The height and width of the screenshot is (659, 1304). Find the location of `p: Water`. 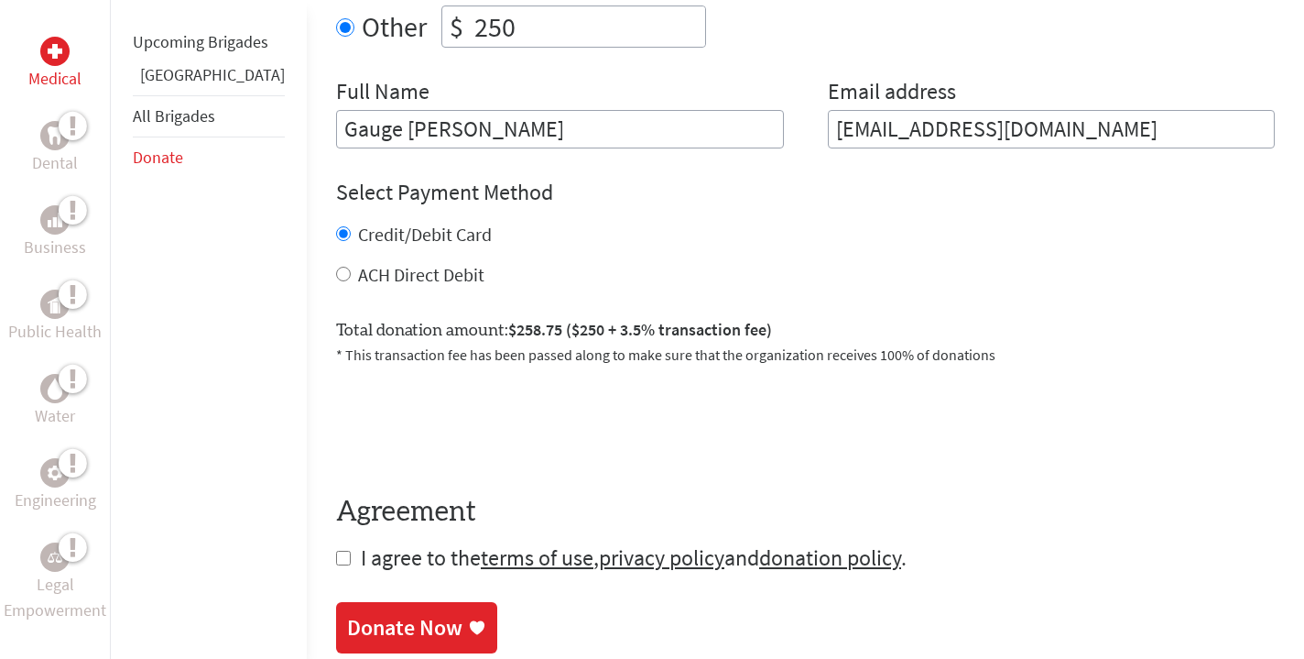

p: Water is located at coordinates (55, 416).